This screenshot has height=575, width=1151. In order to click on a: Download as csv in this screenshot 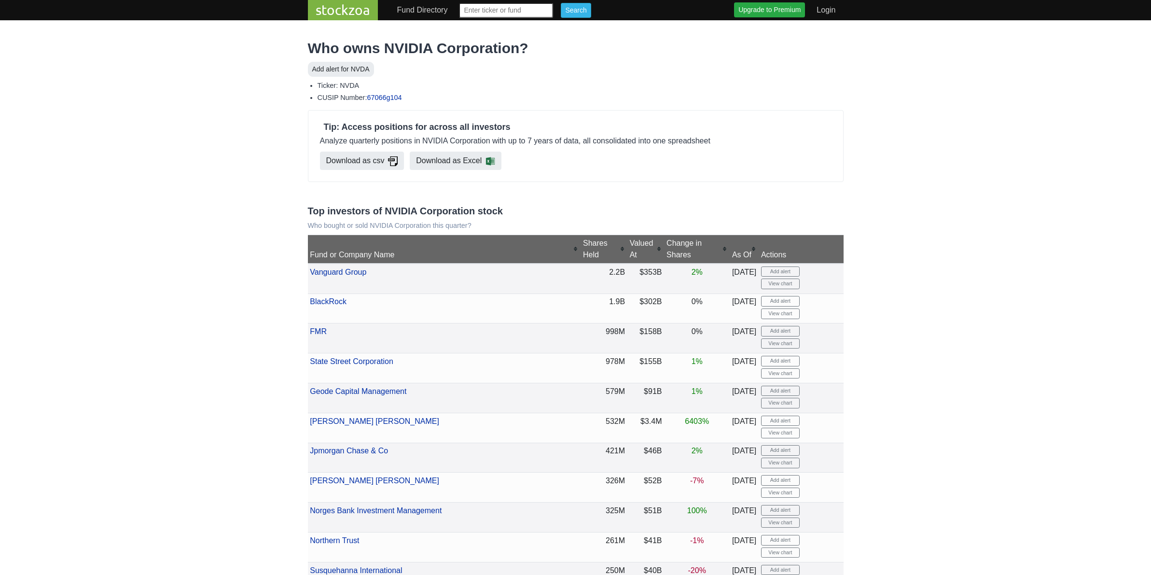, I will do `click(362, 161)`.